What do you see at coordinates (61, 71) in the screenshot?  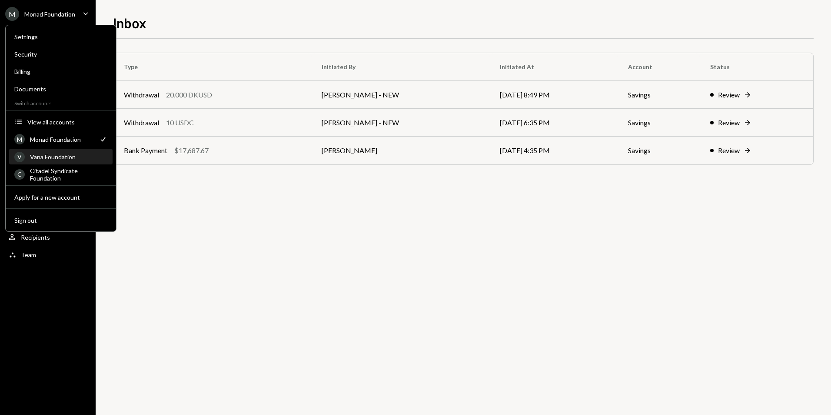 I see `a: Billing` at bounding box center [61, 71].